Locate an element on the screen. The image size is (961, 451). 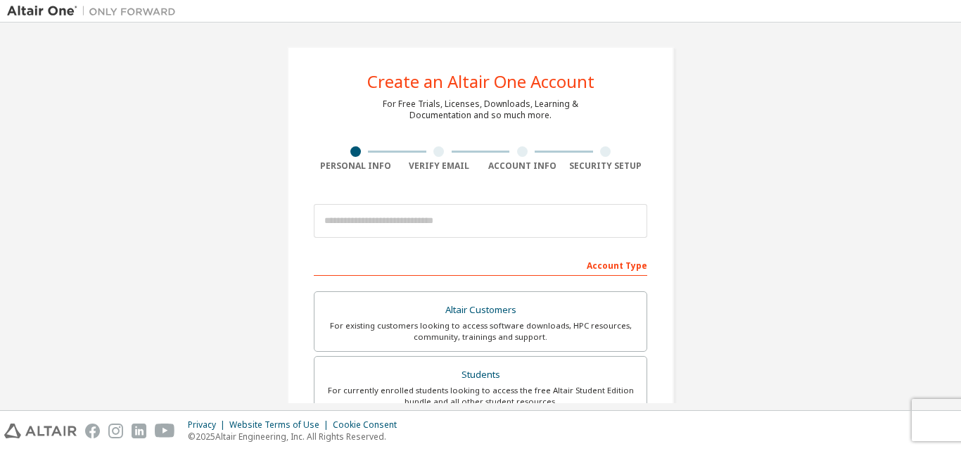
img: youtube.svg is located at coordinates (165, 431).